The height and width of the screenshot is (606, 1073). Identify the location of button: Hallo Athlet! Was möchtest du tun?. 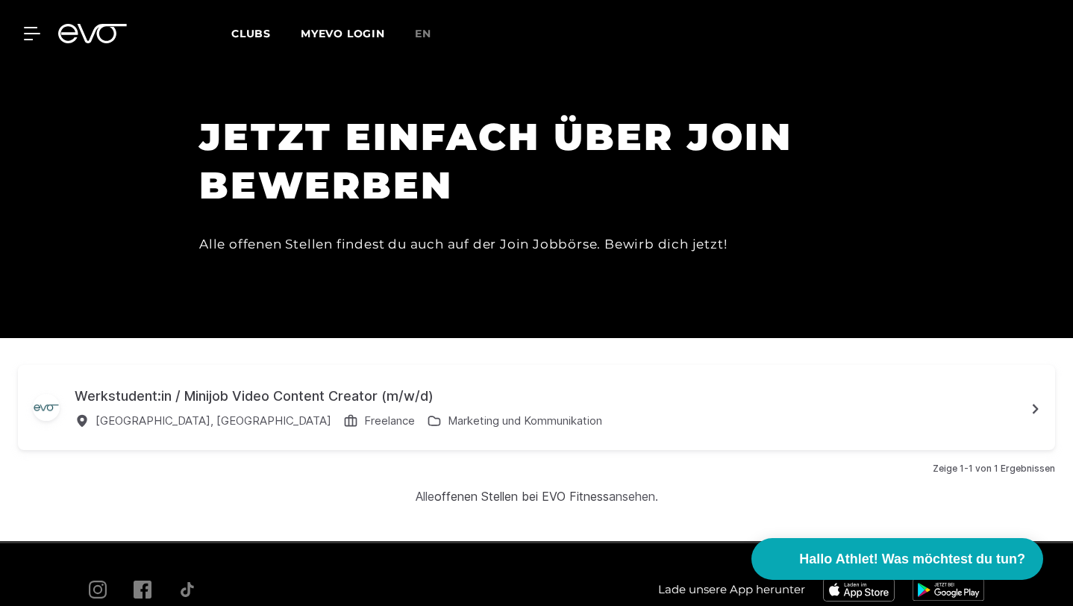
(897, 559).